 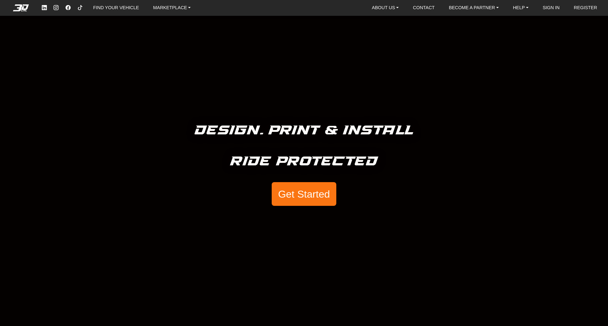 What do you see at coordinates (424, 8) in the screenshot?
I see `a: CONTACT` at bounding box center [424, 8].